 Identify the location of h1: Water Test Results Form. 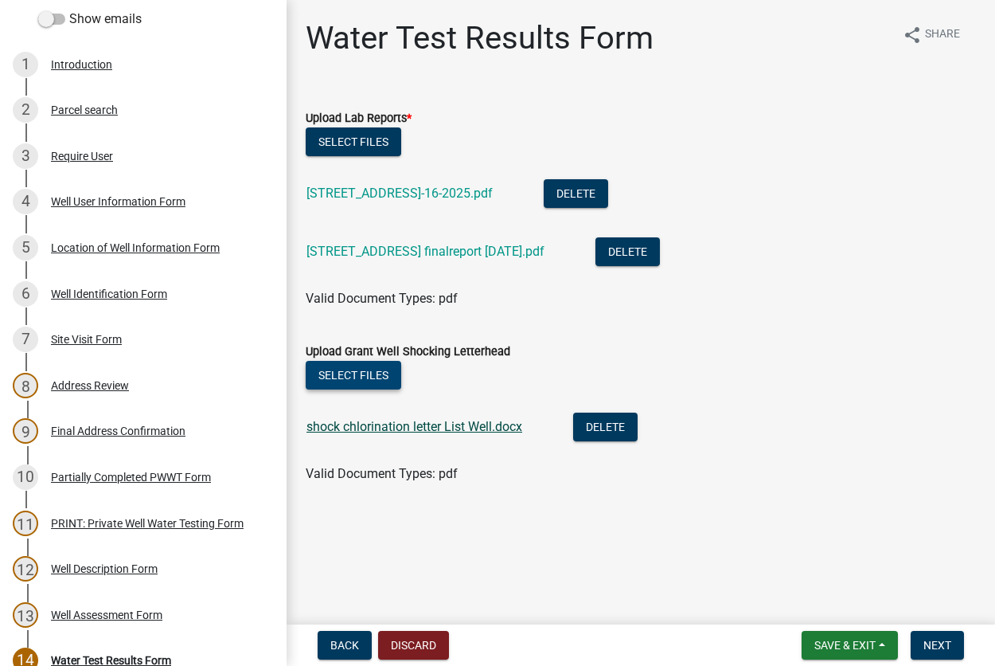
(479, 38).